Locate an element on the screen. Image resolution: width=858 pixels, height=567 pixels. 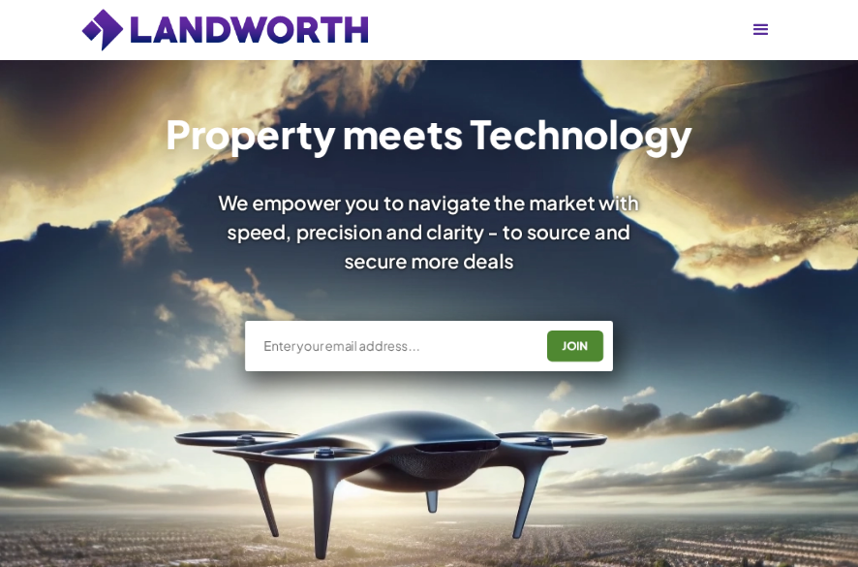
h1: Property meets Technology is located at coordinates (429, 134).